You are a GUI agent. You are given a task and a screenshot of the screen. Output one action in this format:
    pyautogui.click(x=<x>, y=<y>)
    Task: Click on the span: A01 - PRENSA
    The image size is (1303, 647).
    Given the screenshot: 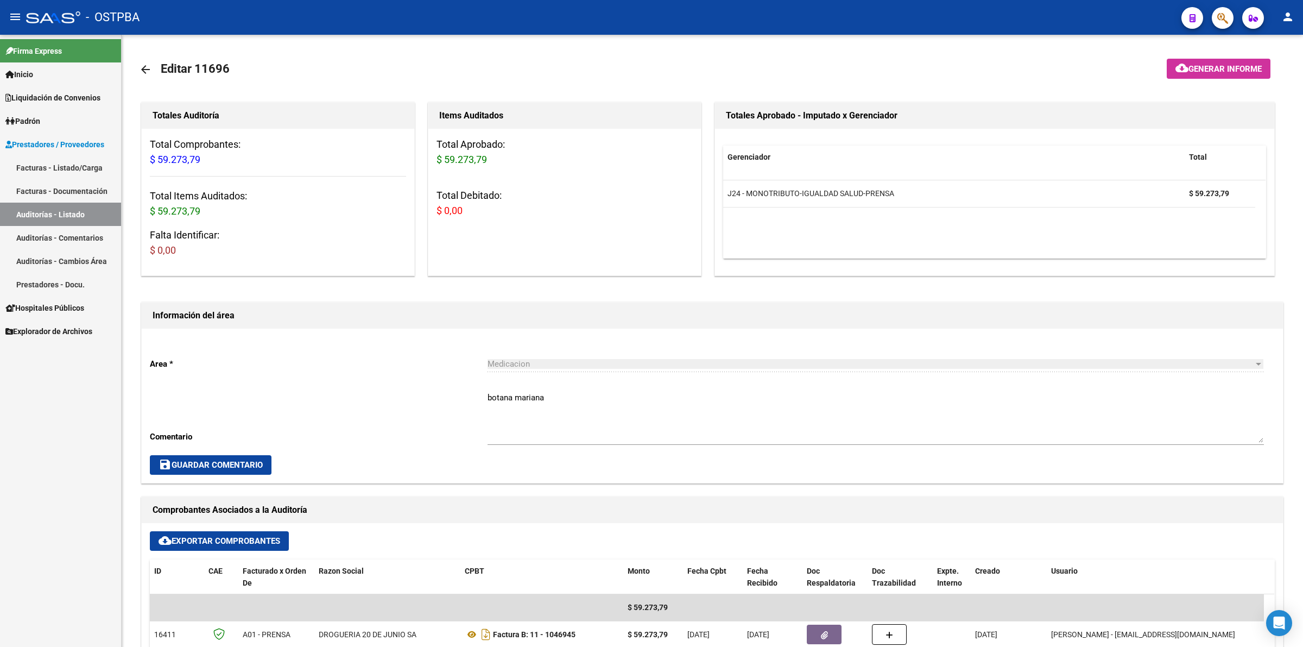 What is the action you would take?
    pyautogui.click(x=267, y=634)
    